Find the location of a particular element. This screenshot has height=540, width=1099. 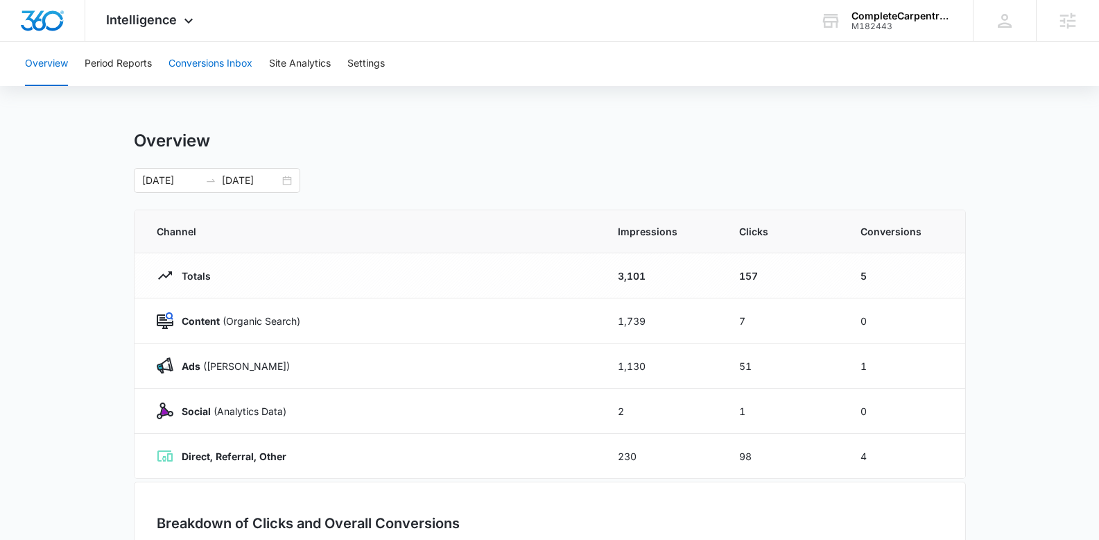

span: Channel is located at coordinates (370, 231).